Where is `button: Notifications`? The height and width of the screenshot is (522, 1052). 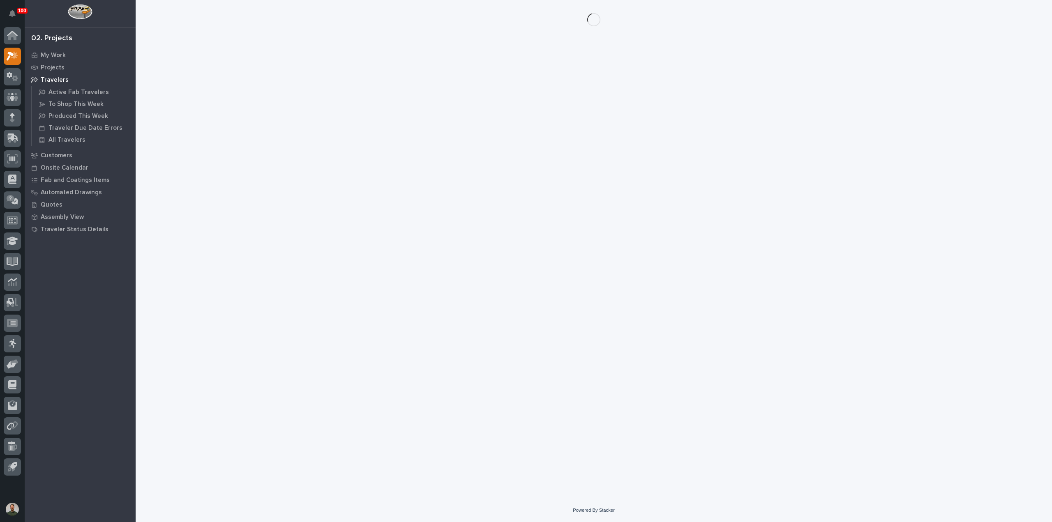
button: Notifications is located at coordinates (12, 14).